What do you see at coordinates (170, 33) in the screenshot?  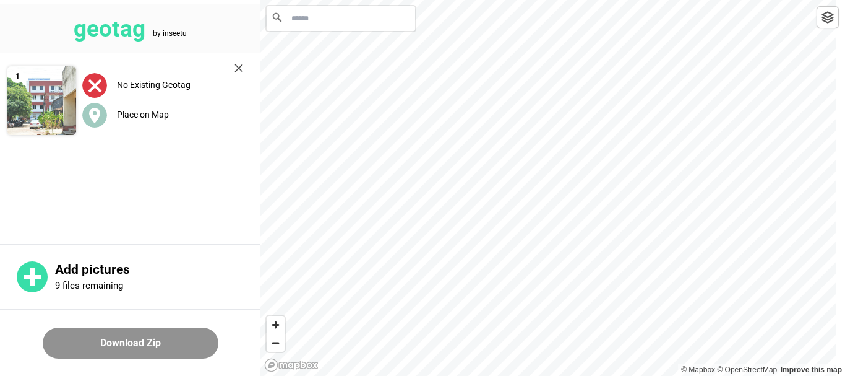 I see `tspan: by inseetu` at bounding box center [170, 33].